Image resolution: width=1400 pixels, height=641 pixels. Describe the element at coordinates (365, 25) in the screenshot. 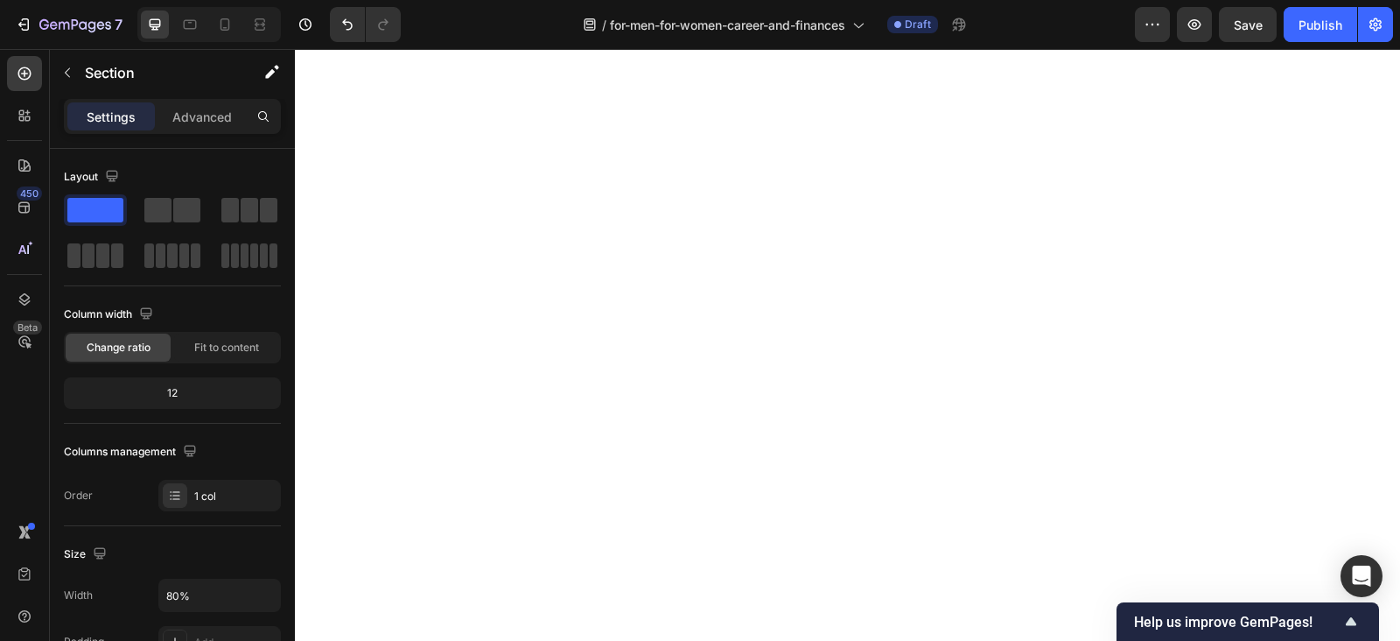

I see `div: Undo/Redo` at that location.